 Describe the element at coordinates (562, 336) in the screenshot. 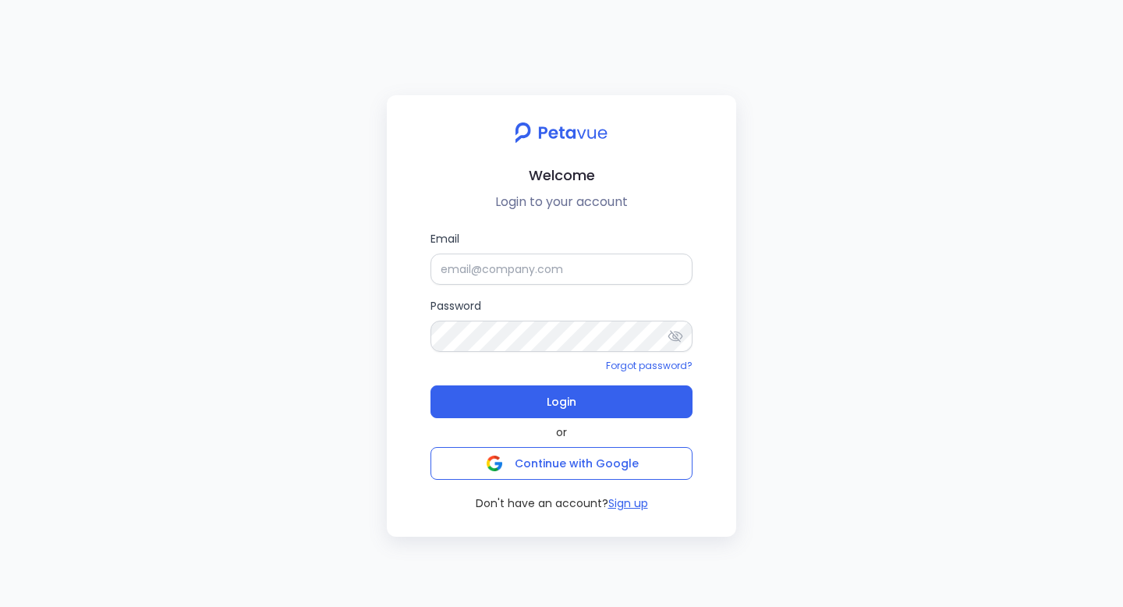

I see `input: Password` at that location.